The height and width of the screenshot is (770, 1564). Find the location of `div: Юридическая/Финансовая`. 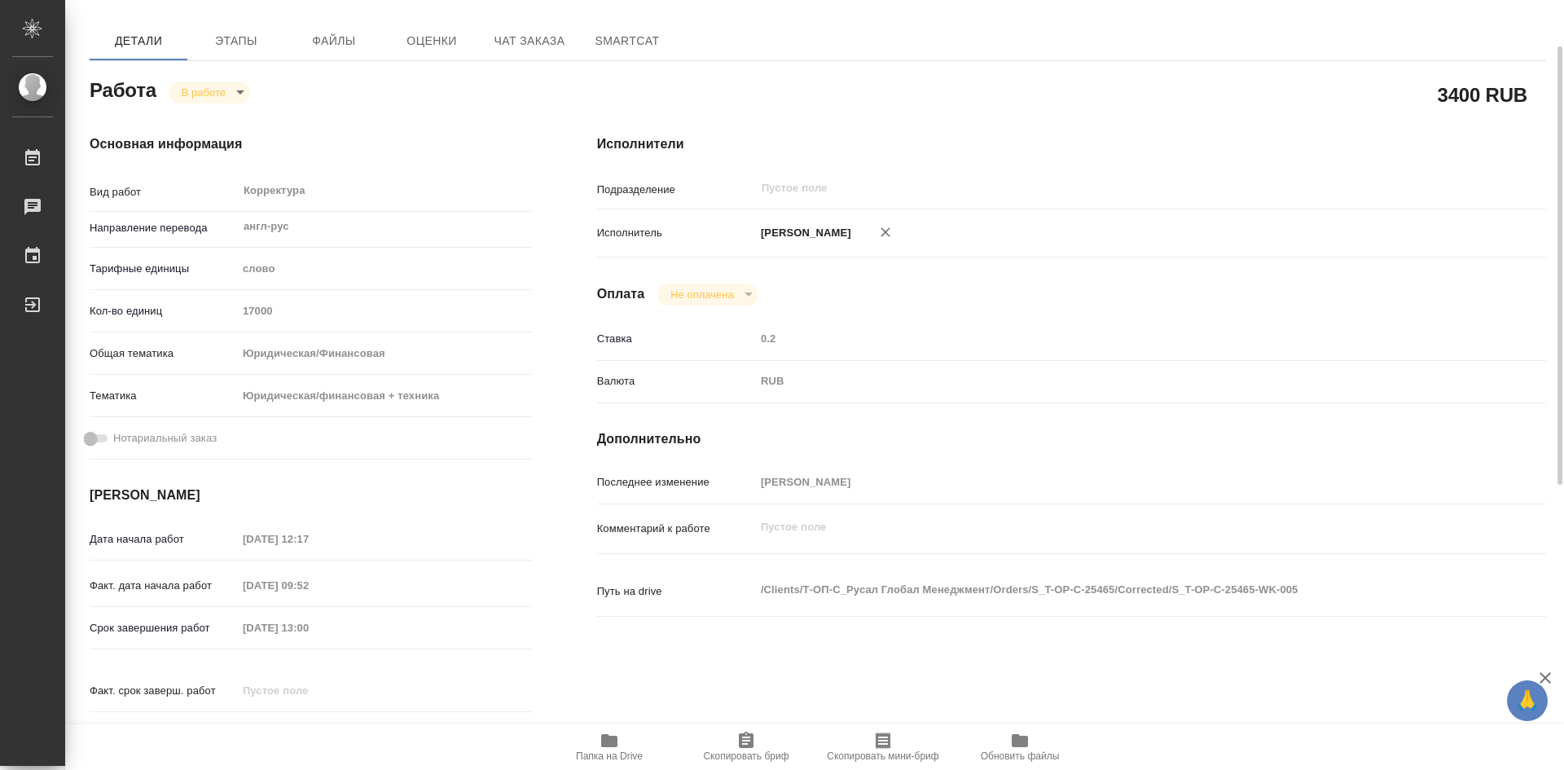

div: Юридическая/Финансовая is located at coordinates (385, 354).